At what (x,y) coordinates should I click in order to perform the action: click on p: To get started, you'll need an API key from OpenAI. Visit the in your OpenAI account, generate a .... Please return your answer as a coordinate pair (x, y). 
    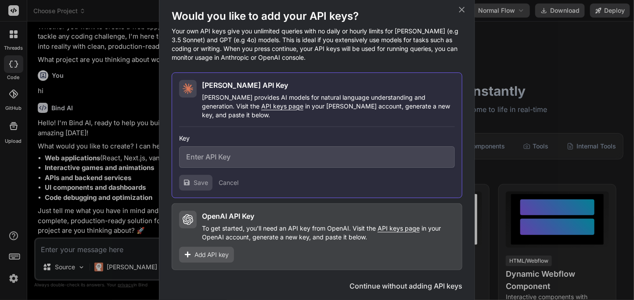
    Looking at the image, I should click on (328, 233).